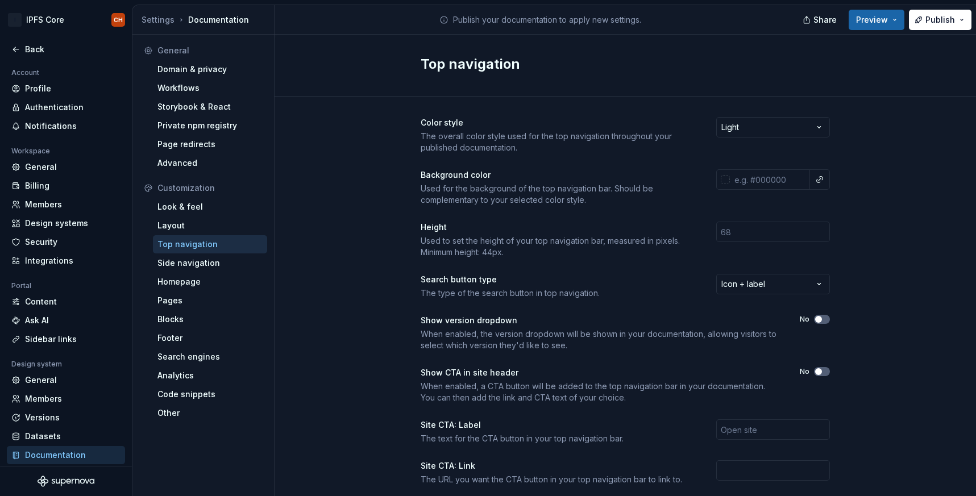 The width and height of the screenshot is (976, 496). I want to click on a: Workflows, so click(210, 88).